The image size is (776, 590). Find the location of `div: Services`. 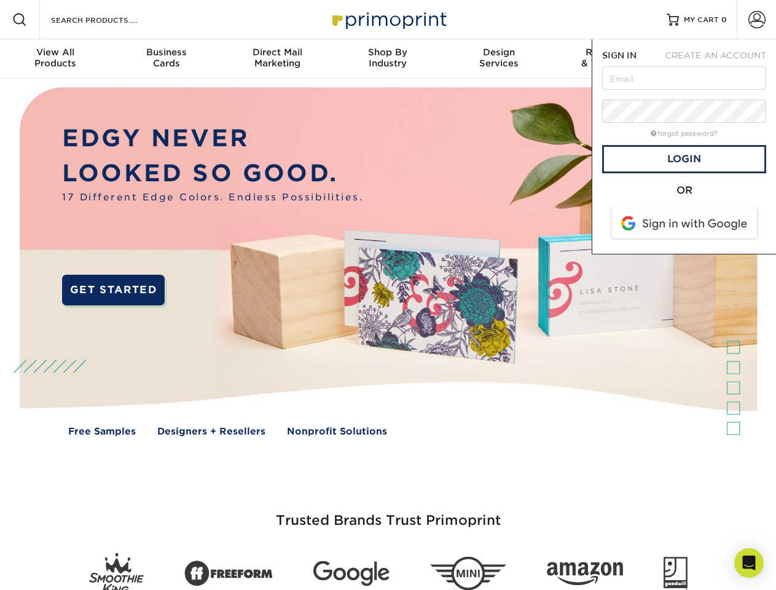

div: Services is located at coordinates (499, 58).